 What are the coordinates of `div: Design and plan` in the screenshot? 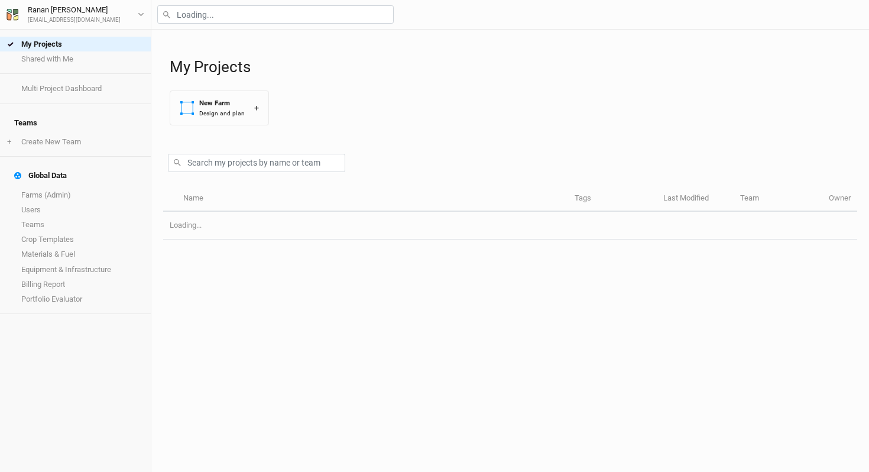 It's located at (222, 113).